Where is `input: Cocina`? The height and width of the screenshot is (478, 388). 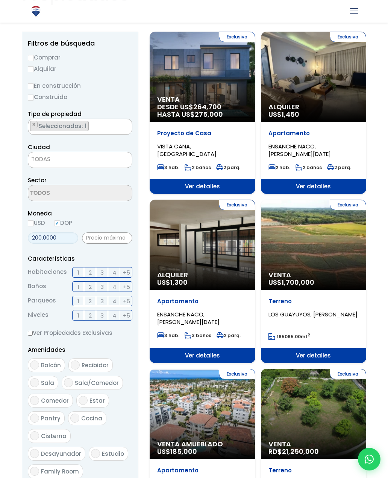 input: Cocina is located at coordinates (75, 418).